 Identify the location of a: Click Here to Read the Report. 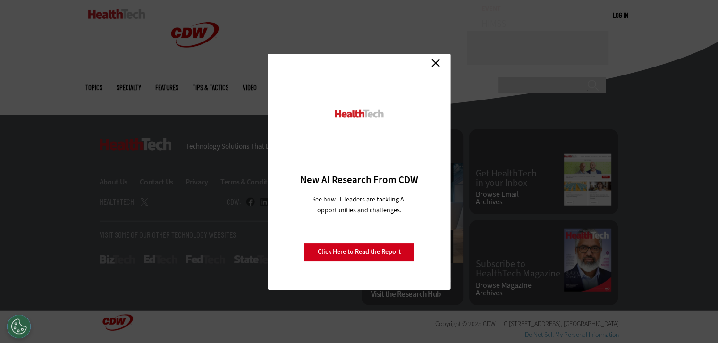
(359, 252).